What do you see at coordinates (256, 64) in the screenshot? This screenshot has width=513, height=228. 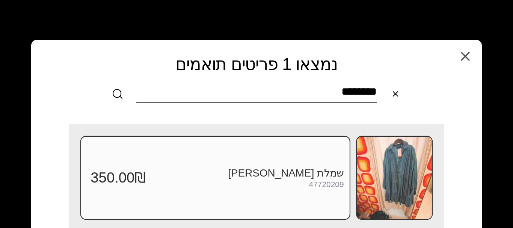 I see `h2: נמצאו 1 פריטים תואמים` at bounding box center [256, 64].